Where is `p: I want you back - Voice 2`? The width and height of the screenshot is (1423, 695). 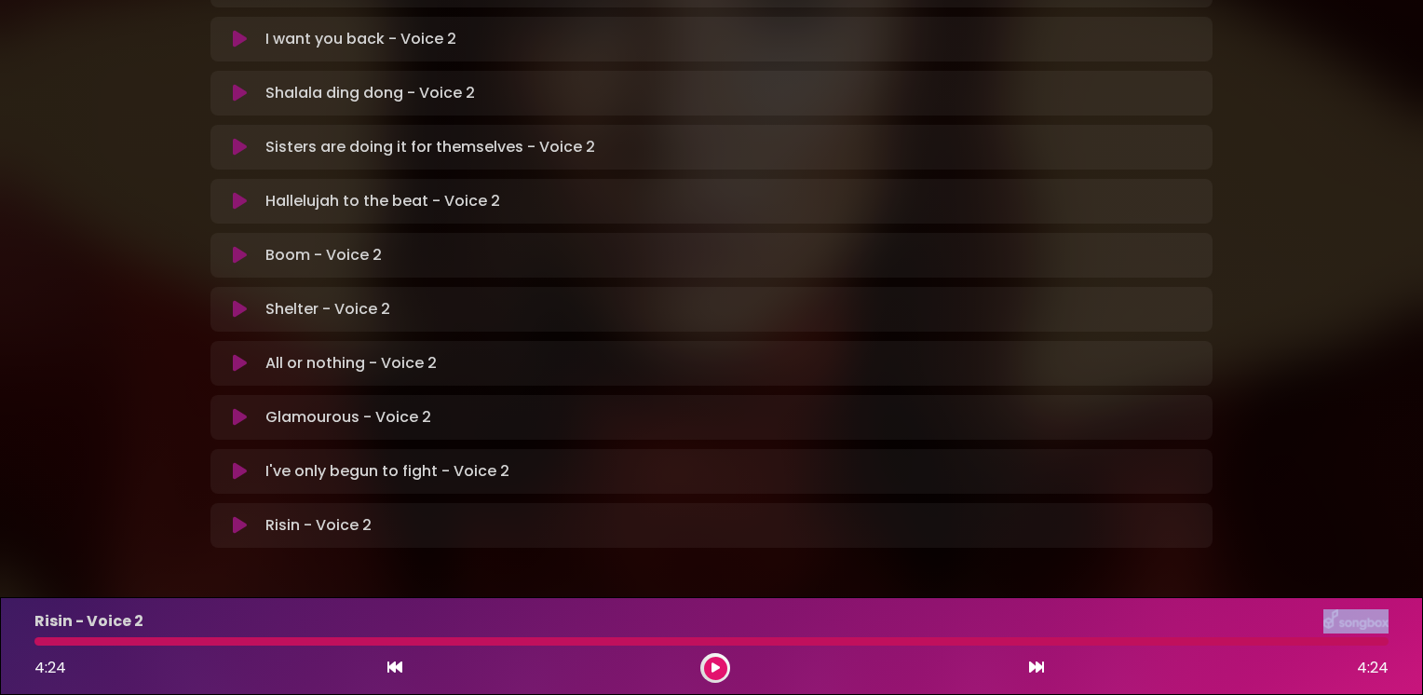 p: I want you back - Voice 2 is located at coordinates (360, 39).